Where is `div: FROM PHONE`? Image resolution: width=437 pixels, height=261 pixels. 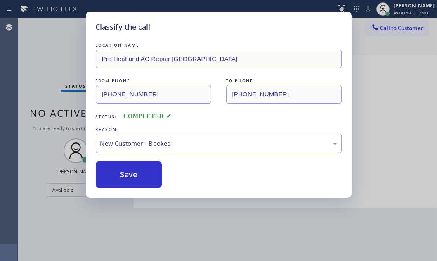 div: FROM PHONE is located at coordinates (154, 81).